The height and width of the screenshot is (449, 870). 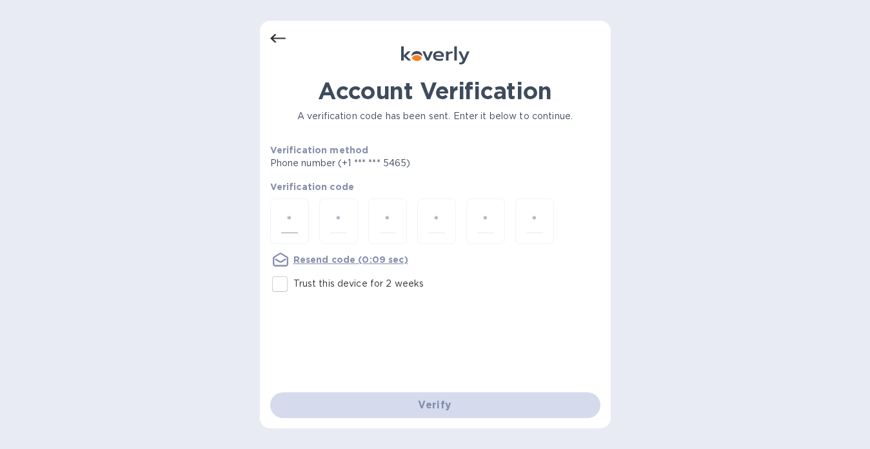 What do you see at coordinates (435, 187) in the screenshot?
I see `p: Verification code` at bounding box center [435, 187].